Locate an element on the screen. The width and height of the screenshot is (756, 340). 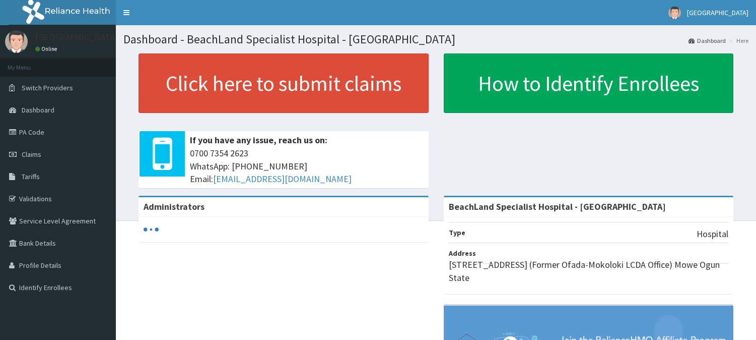
svg: audio-loading is located at coordinates (151, 229).